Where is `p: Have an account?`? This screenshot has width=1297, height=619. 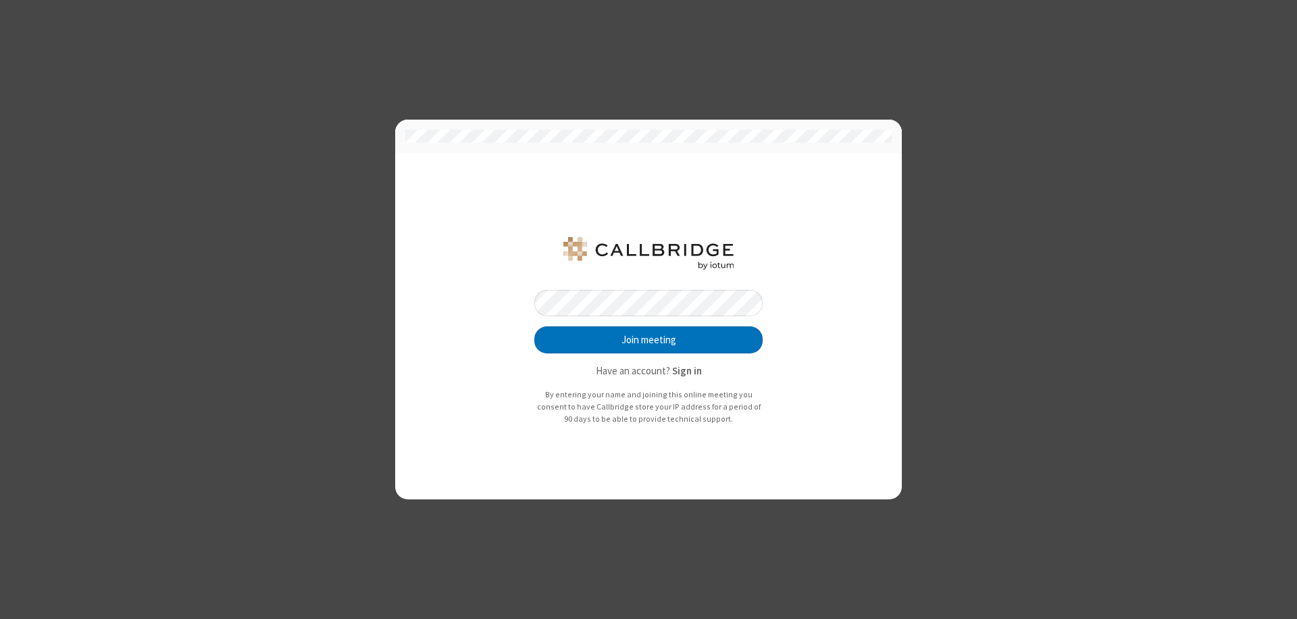
p: Have an account? is located at coordinates (648, 371).